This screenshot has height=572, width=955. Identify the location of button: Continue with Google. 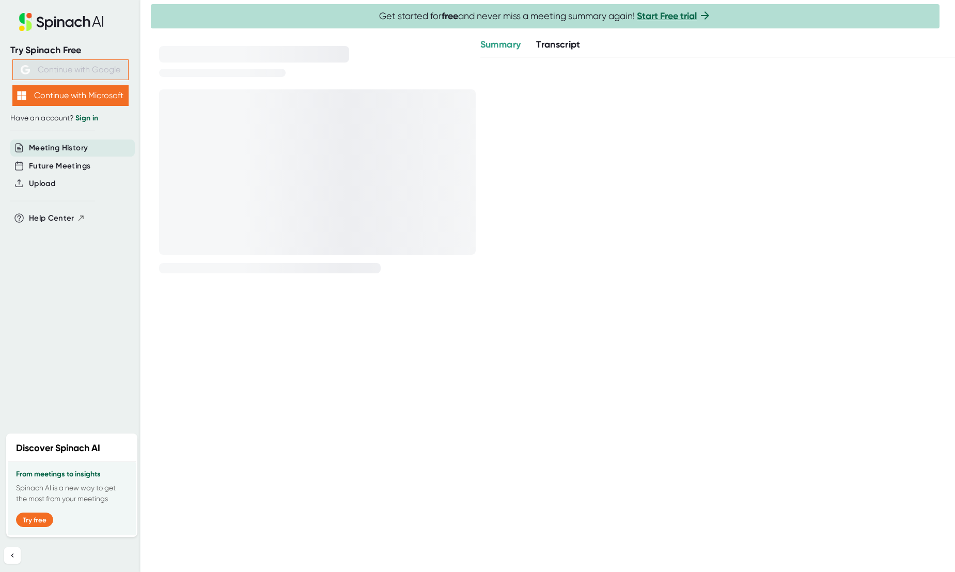
(70, 70).